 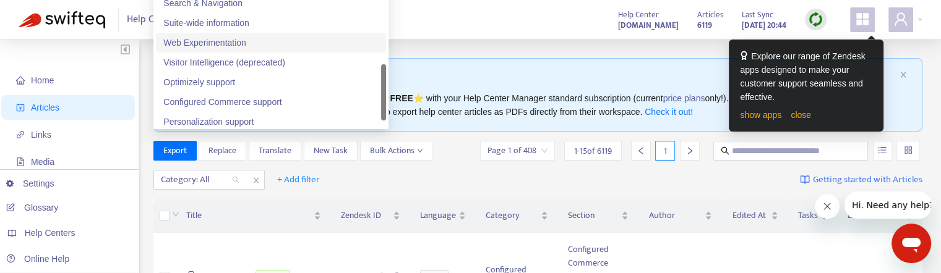 I want to click on span: Getting started with Articles, so click(x=867, y=180).